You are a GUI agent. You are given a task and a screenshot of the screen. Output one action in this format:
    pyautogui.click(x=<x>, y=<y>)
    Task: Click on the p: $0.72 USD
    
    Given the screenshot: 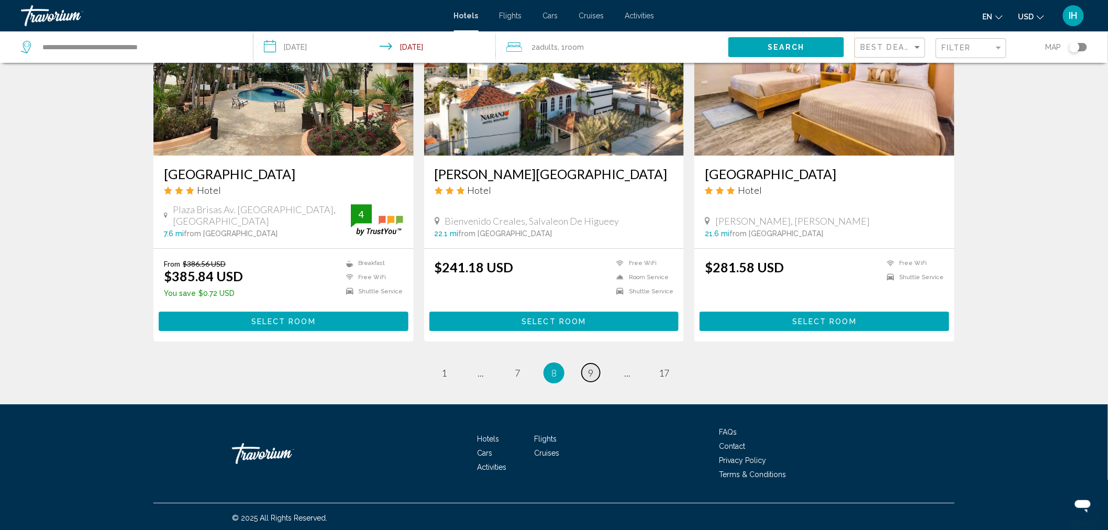 What is the action you would take?
    pyautogui.click(x=203, y=293)
    